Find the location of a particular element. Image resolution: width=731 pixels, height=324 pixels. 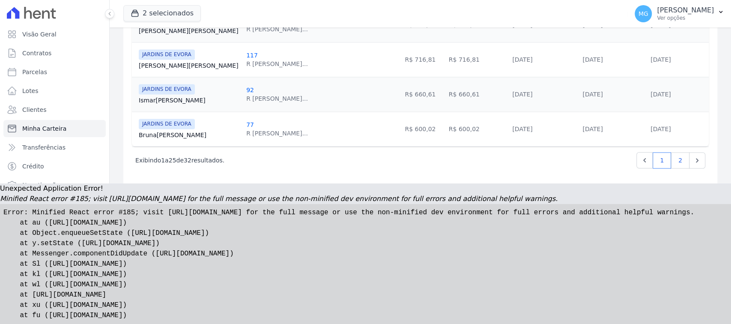

button: 2 selecionados is located at coordinates (162, 13).